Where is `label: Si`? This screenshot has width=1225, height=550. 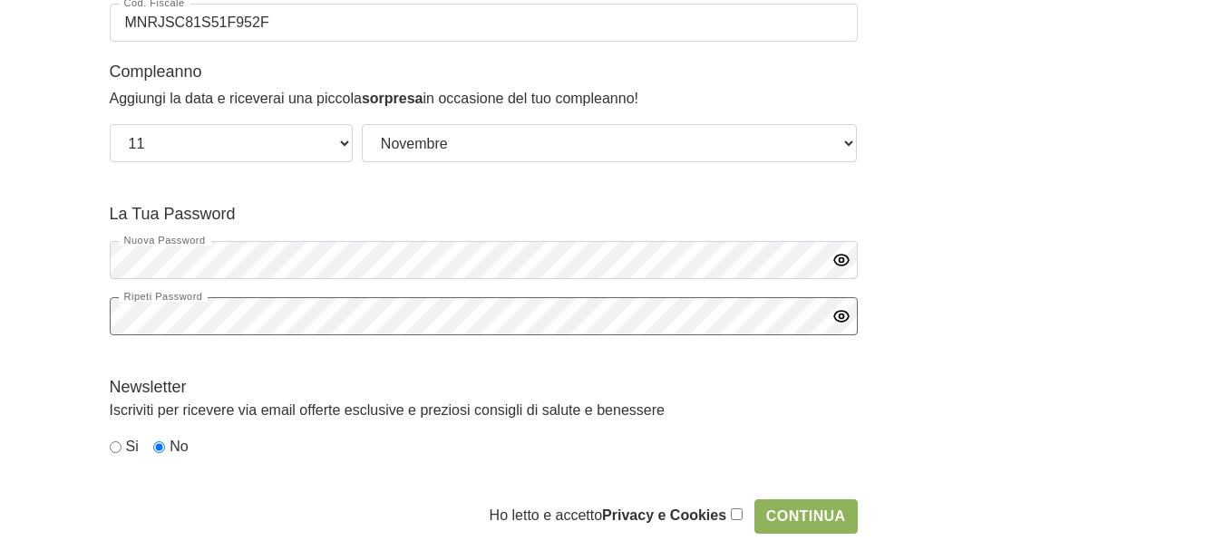 label: Si is located at coordinates (132, 447).